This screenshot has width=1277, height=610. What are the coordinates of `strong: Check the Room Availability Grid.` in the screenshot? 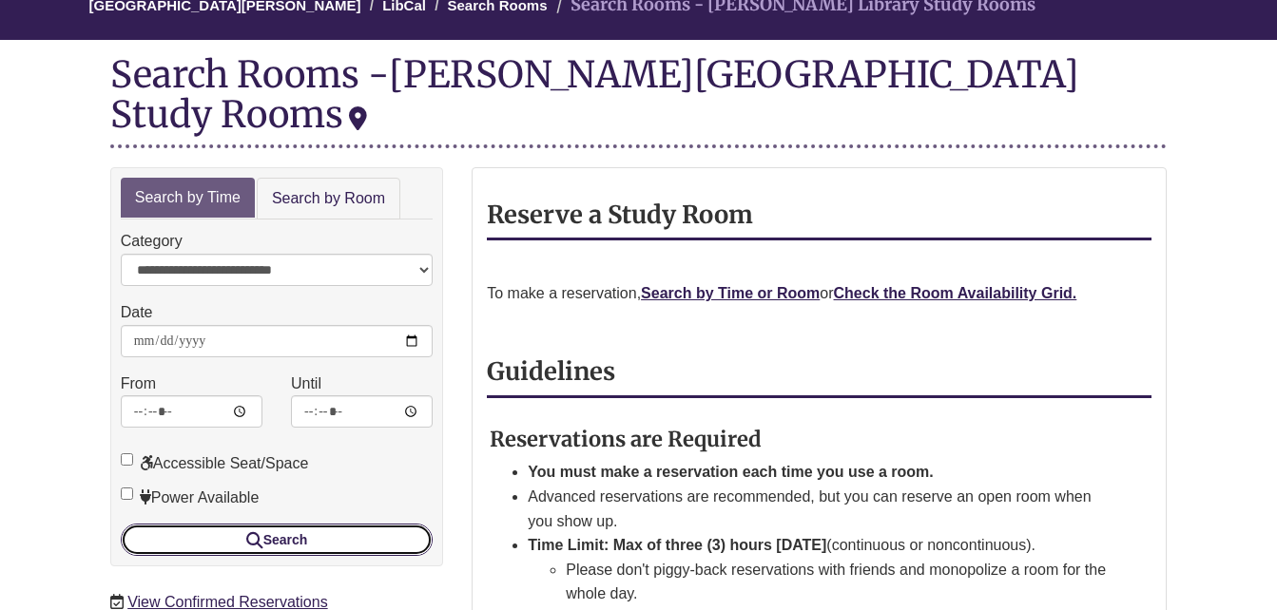 It's located at (956, 293).